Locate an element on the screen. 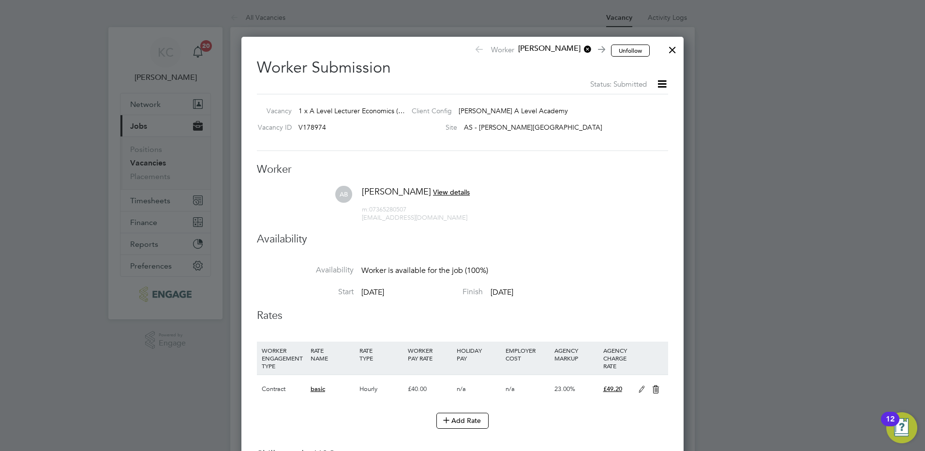  div: WORKER ENGAGEMENT TYPE is located at coordinates (283, 358).